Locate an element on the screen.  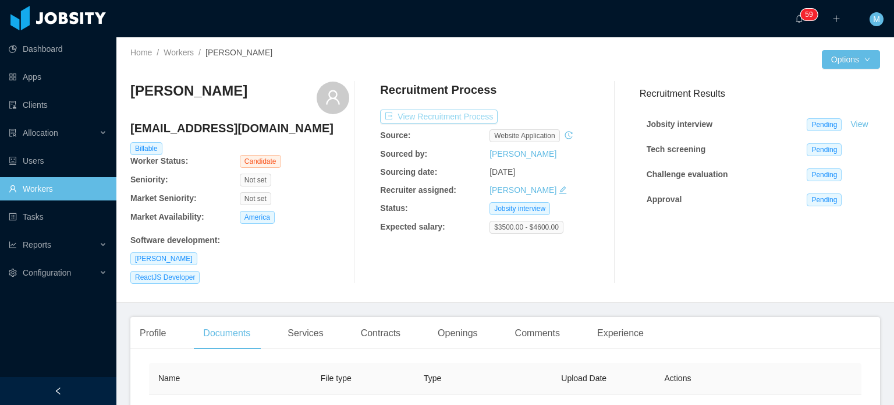
b: Worker Status: is located at coordinates (159, 161).